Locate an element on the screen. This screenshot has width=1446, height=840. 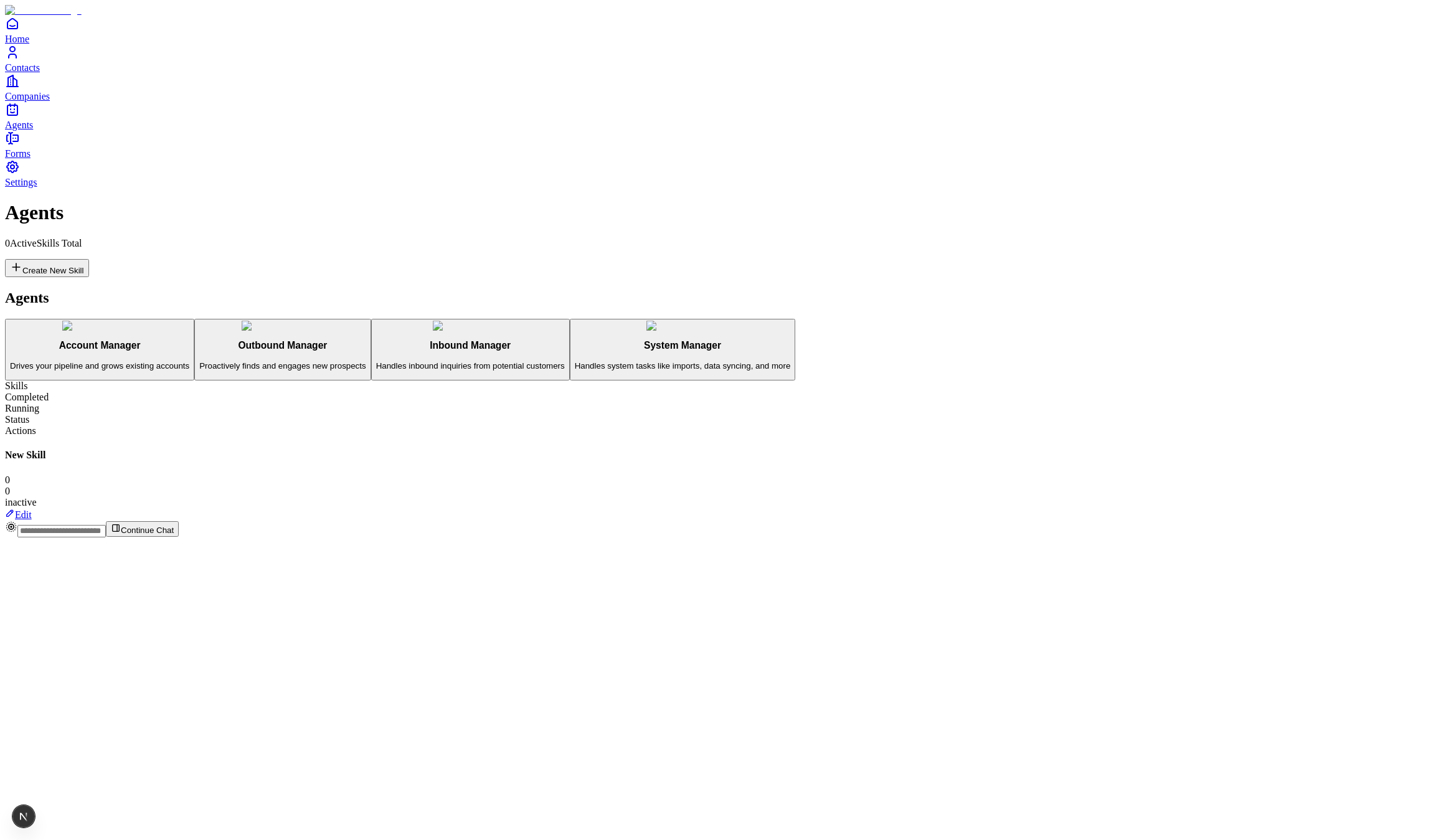
span: Contacts is located at coordinates (23, 67).